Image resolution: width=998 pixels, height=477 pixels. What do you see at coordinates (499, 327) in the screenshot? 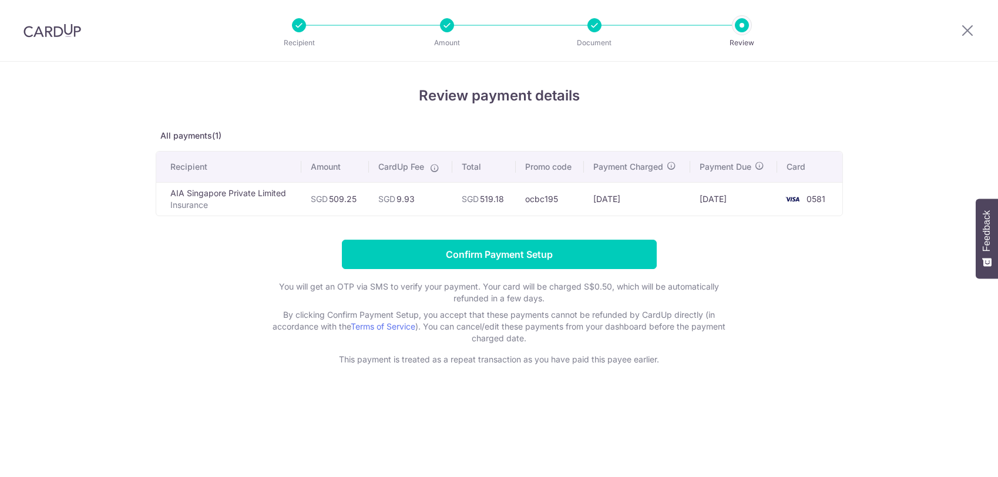
I see `p: By clicking Confirm Payment Setup, you accept that these payments cannot be refunded by CardUp di...` at bounding box center [499, 327].